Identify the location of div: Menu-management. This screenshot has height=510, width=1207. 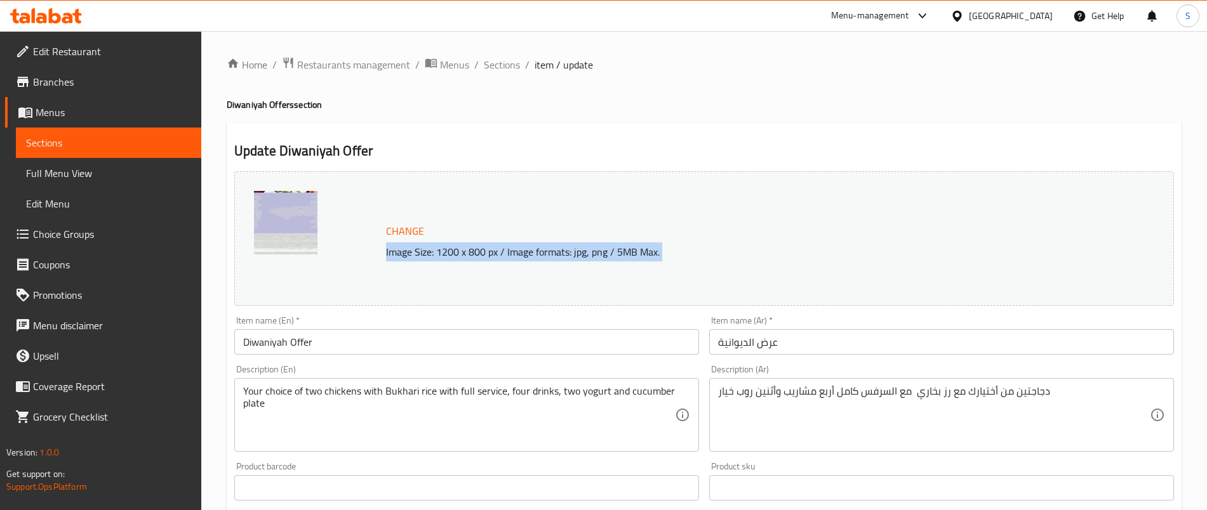
(870, 16).